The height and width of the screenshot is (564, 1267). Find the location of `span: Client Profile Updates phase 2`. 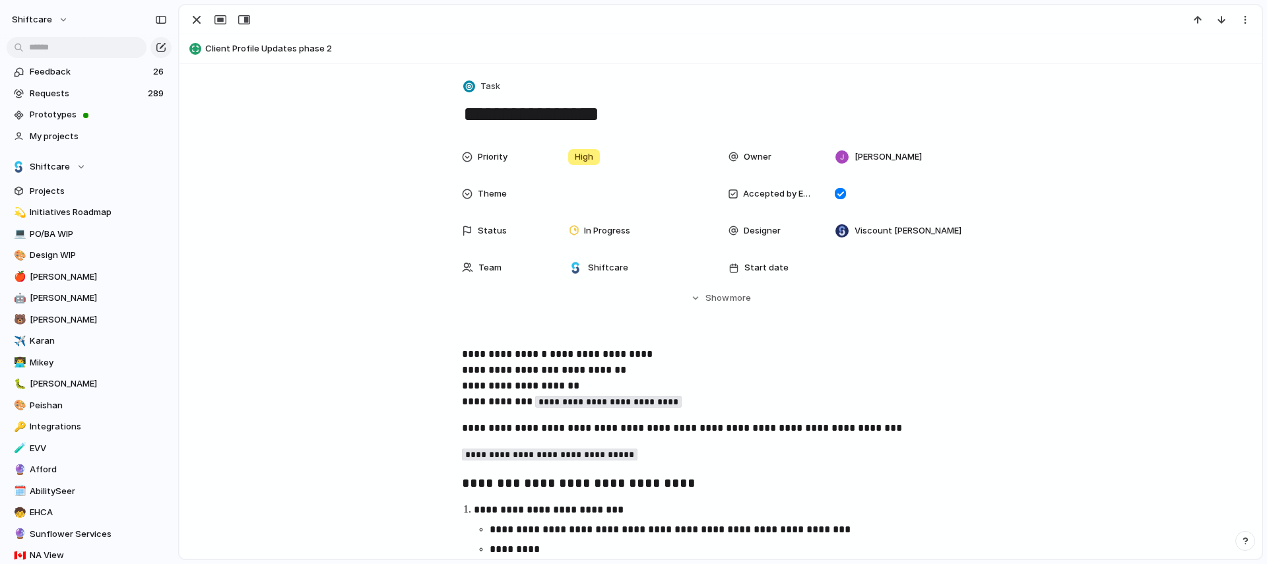

span: Client Profile Updates phase 2 is located at coordinates (730, 49).